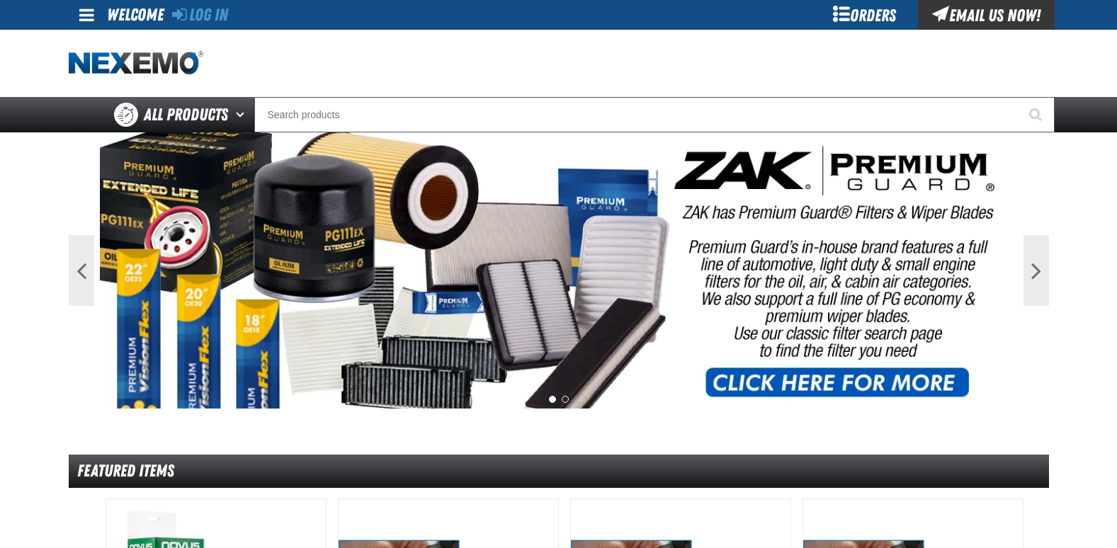  I want to click on input: Search, so click(654, 115).